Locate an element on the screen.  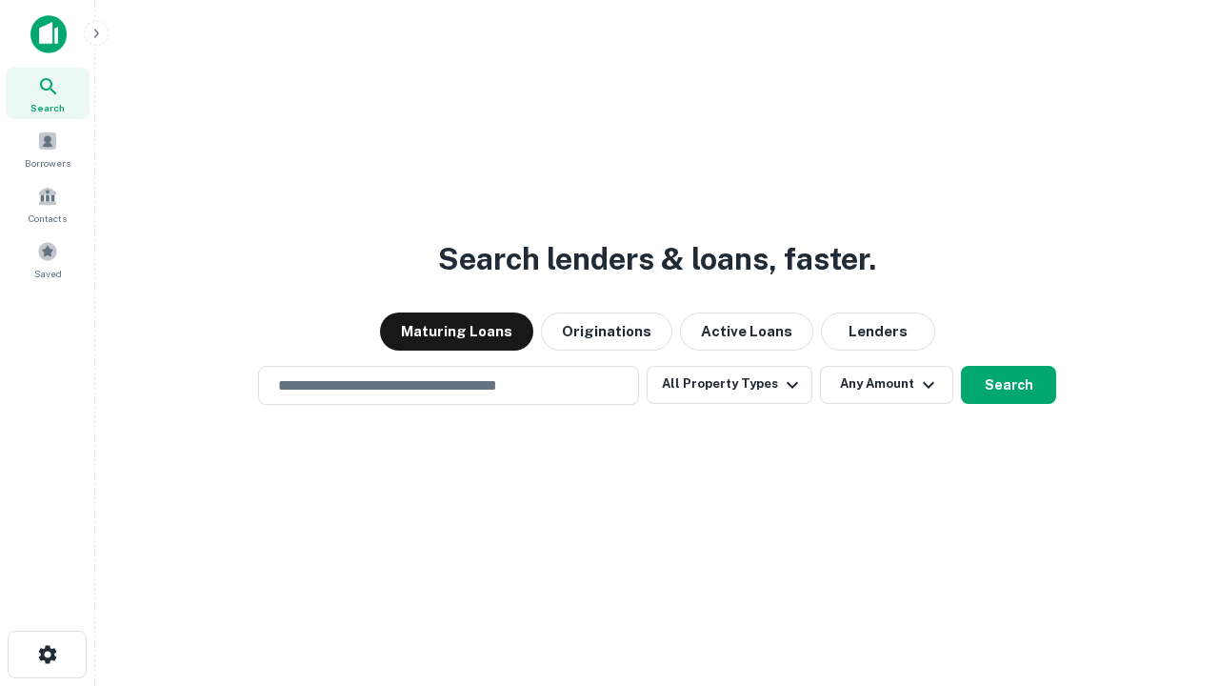
span: Search is located at coordinates (48, 108).